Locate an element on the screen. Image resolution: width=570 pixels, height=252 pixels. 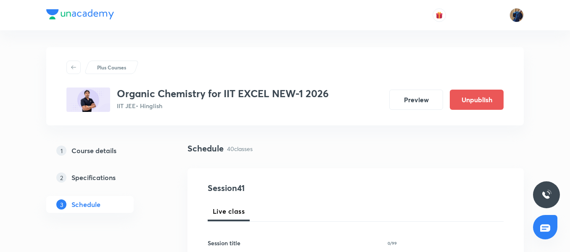
p: 0/99 is located at coordinates (392, 243).